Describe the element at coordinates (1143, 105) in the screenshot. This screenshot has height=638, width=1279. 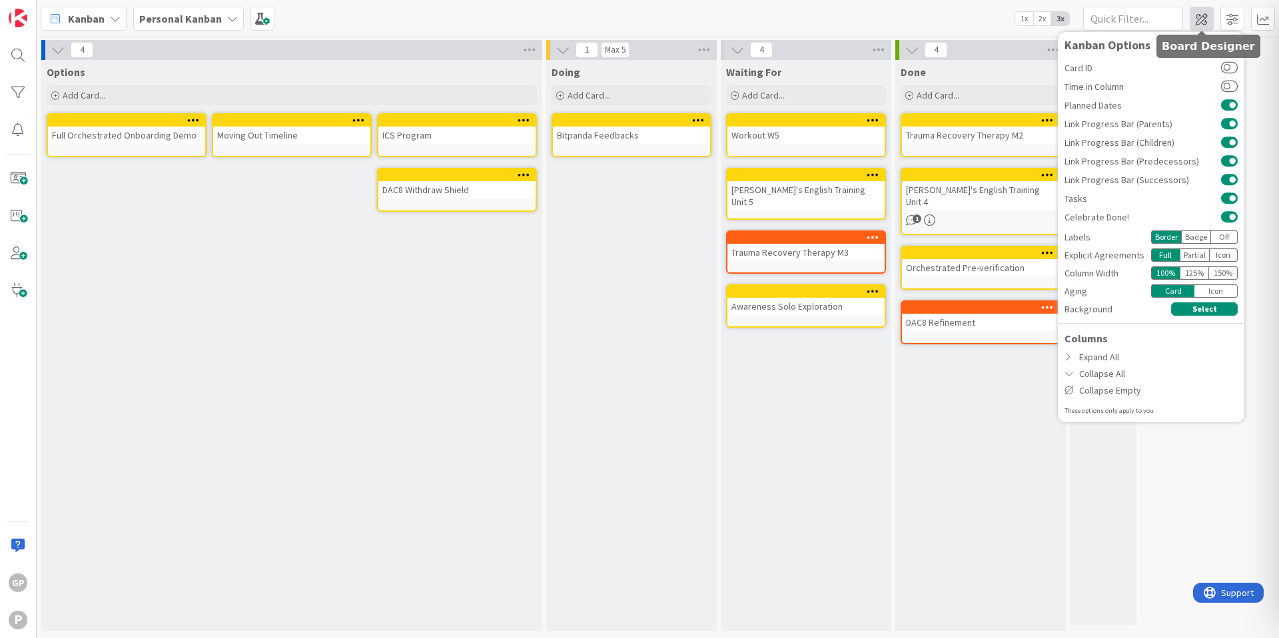
I see `span: Planned Dates` at that location.